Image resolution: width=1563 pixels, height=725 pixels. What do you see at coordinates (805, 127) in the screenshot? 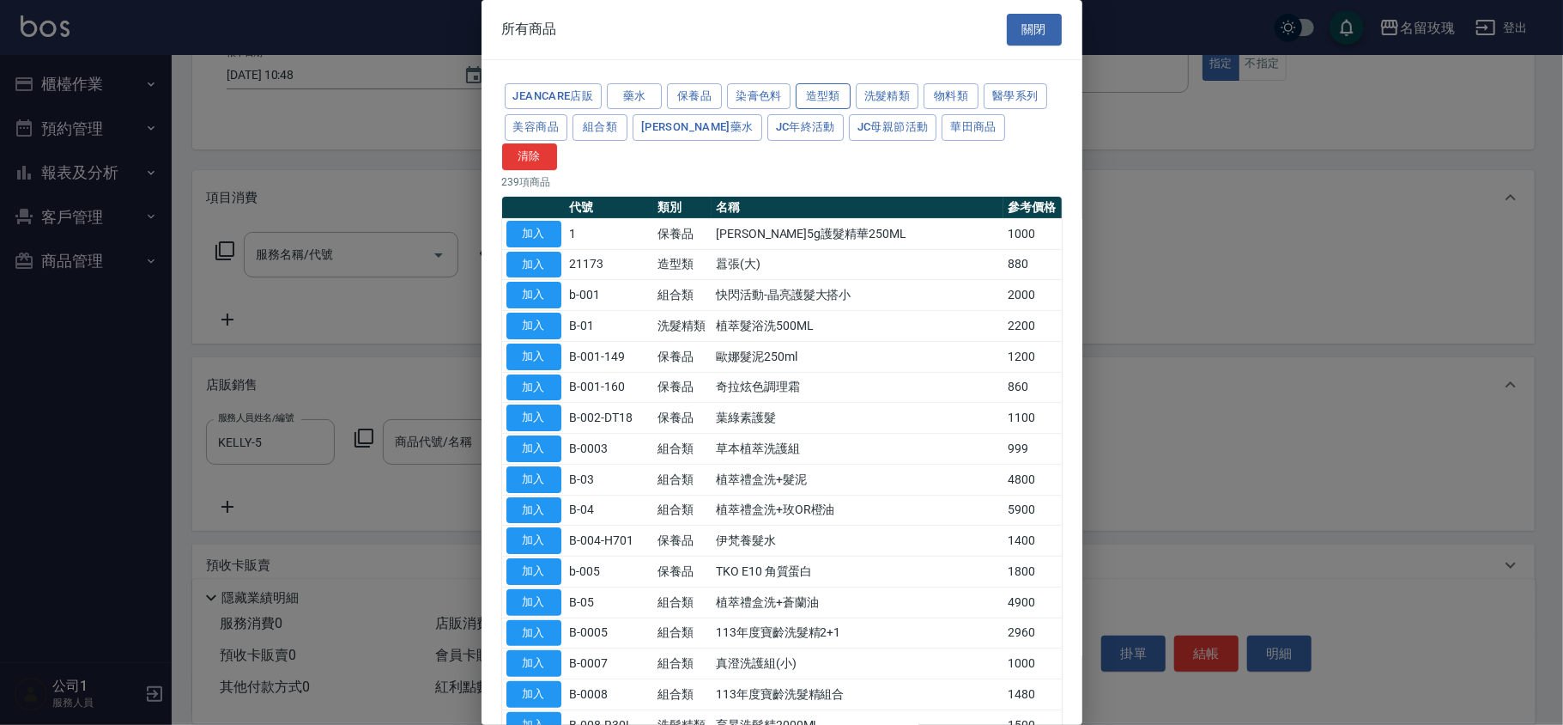
I see `button: JC年終活動` at bounding box center [805, 127].